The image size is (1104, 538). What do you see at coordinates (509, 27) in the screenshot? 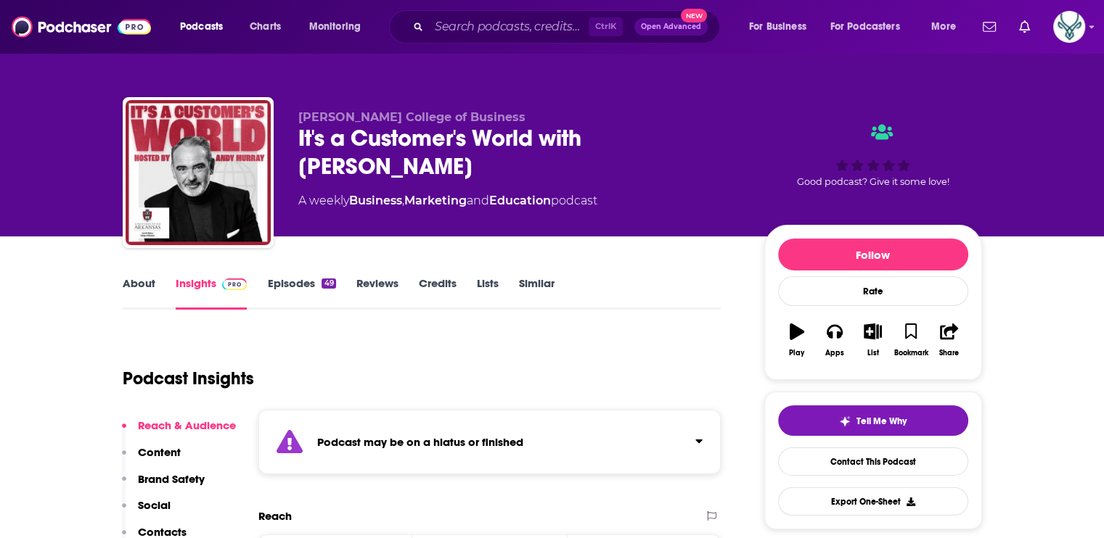
I see `input: Search podcasts, credits, & more...` at bounding box center [509, 27].